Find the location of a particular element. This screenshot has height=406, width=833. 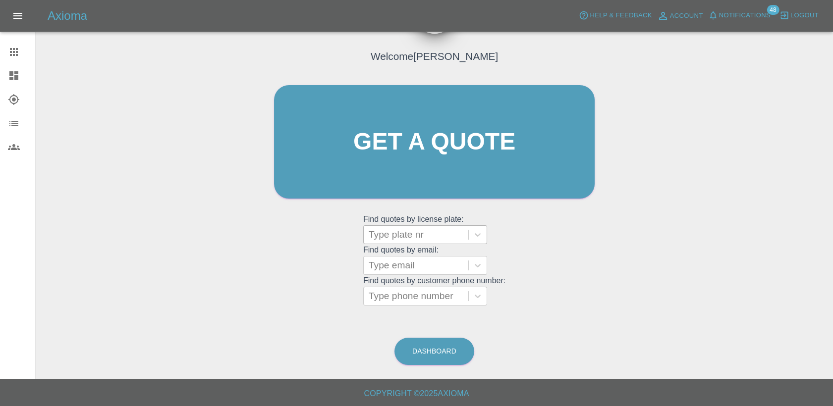

a: Get a quote is located at coordinates (434, 142).